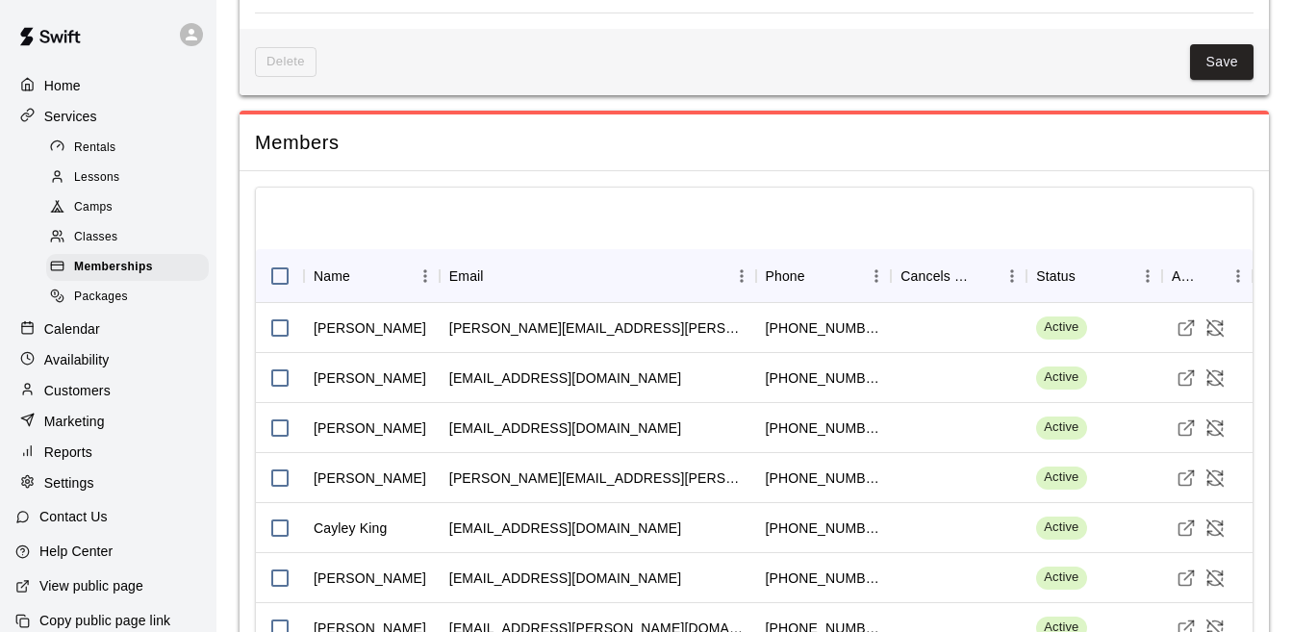 This screenshot has height=632, width=1292. I want to click on div: Michelle Robles, so click(369, 328).